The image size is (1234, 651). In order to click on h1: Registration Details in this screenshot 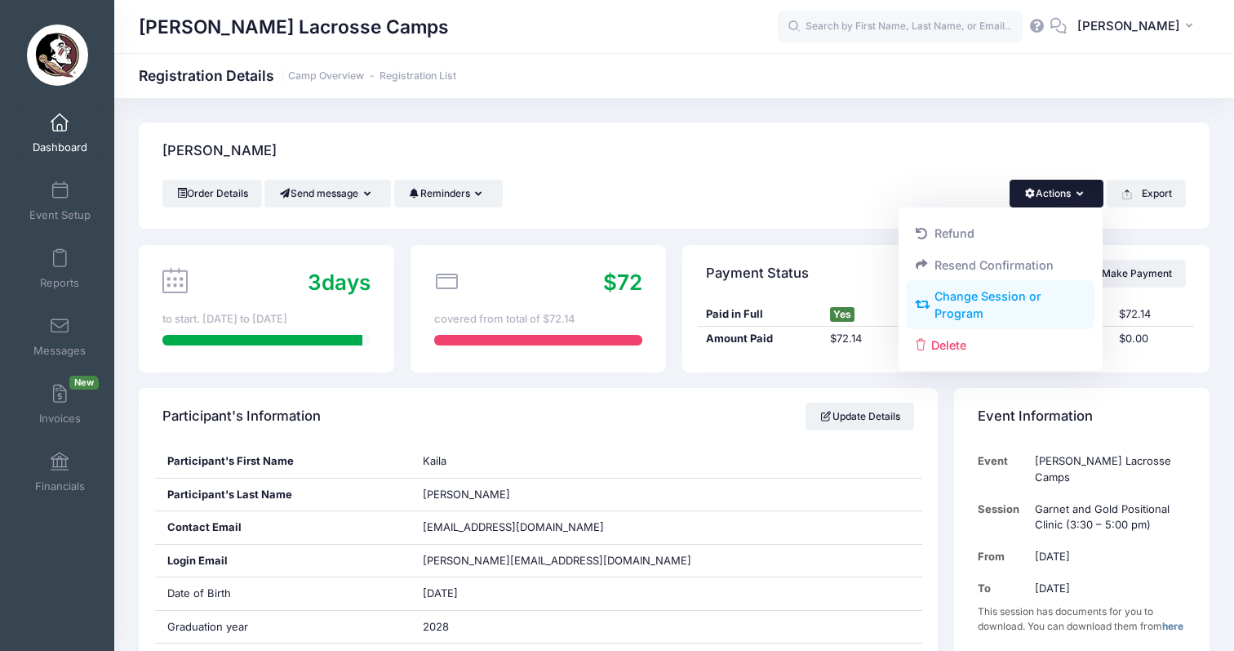, I will do `click(297, 75)`.